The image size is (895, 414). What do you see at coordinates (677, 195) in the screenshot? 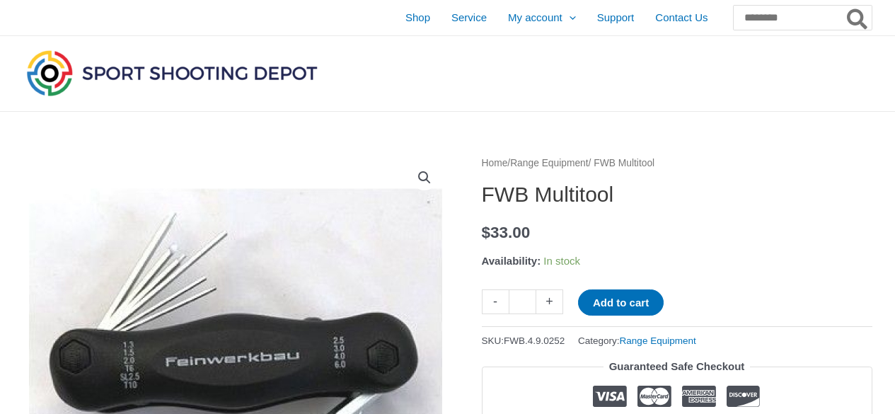
I see `h1: FWB Multitool` at bounding box center [677, 195].